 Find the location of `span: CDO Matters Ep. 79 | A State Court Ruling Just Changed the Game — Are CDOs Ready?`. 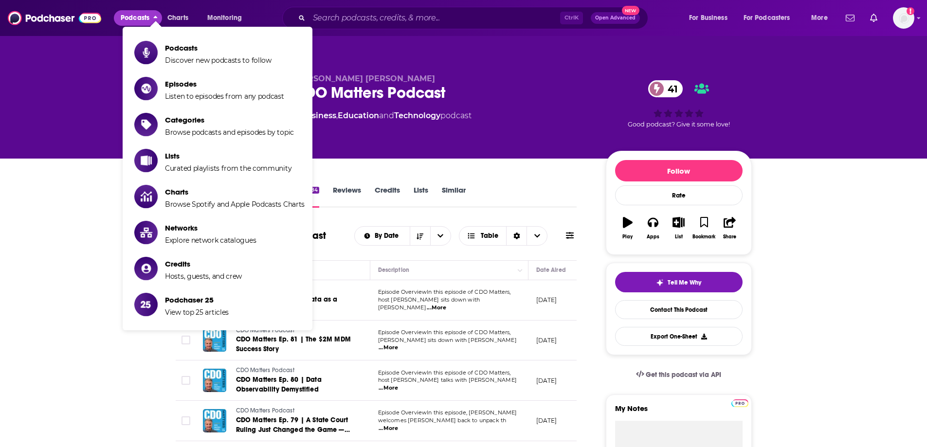

span: CDO Matters Ep. 79 | A State Court Ruling Just Changed the Game — Are CDOs Ready? is located at coordinates (293, 429).